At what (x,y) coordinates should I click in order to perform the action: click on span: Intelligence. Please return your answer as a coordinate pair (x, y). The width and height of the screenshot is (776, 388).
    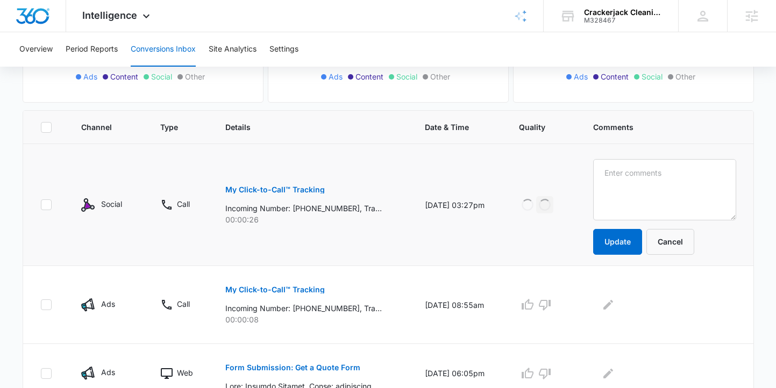
    Looking at the image, I should click on (110, 15).